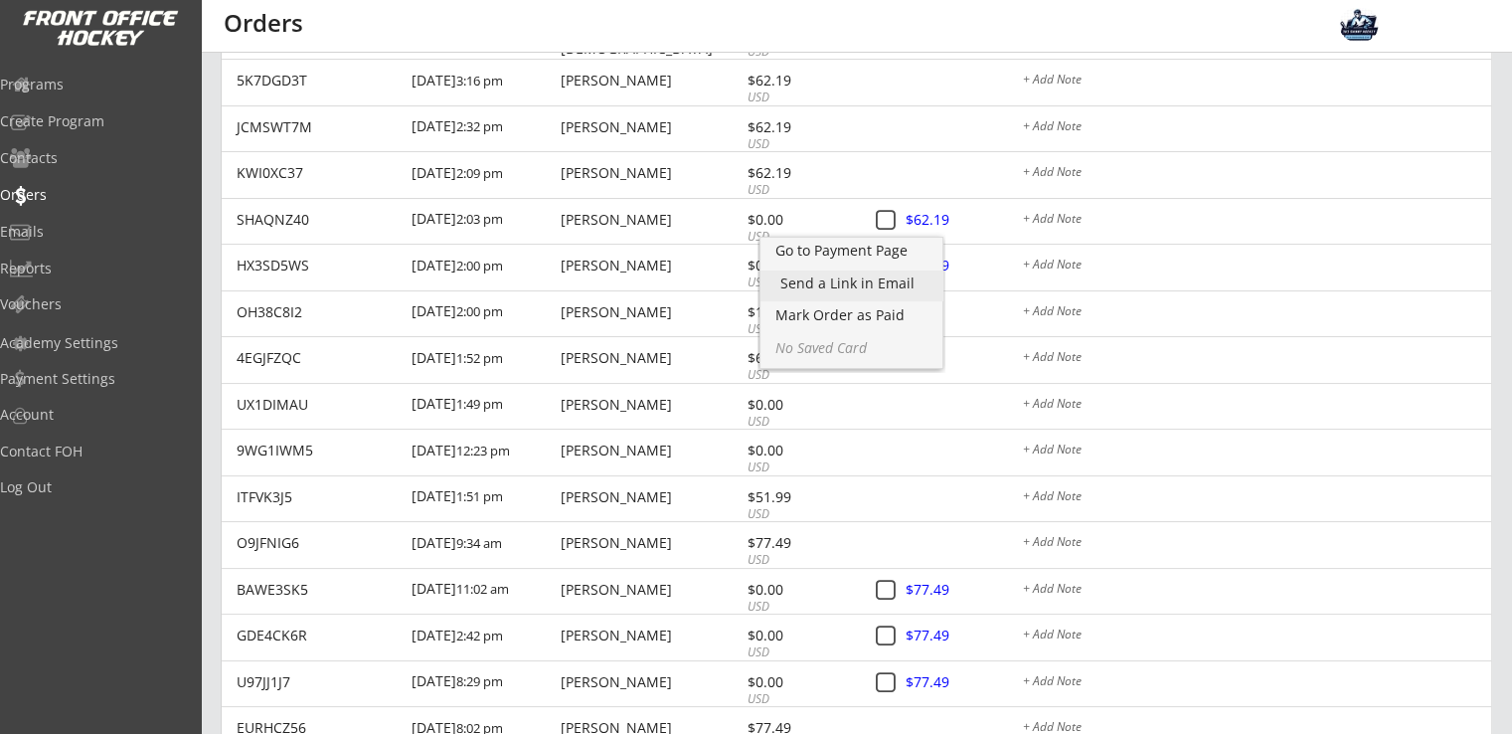 The image size is (1512, 734). Describe the element at coordinates (482, 589) in the screenshot. I see `font: 11:02 am` at that location.